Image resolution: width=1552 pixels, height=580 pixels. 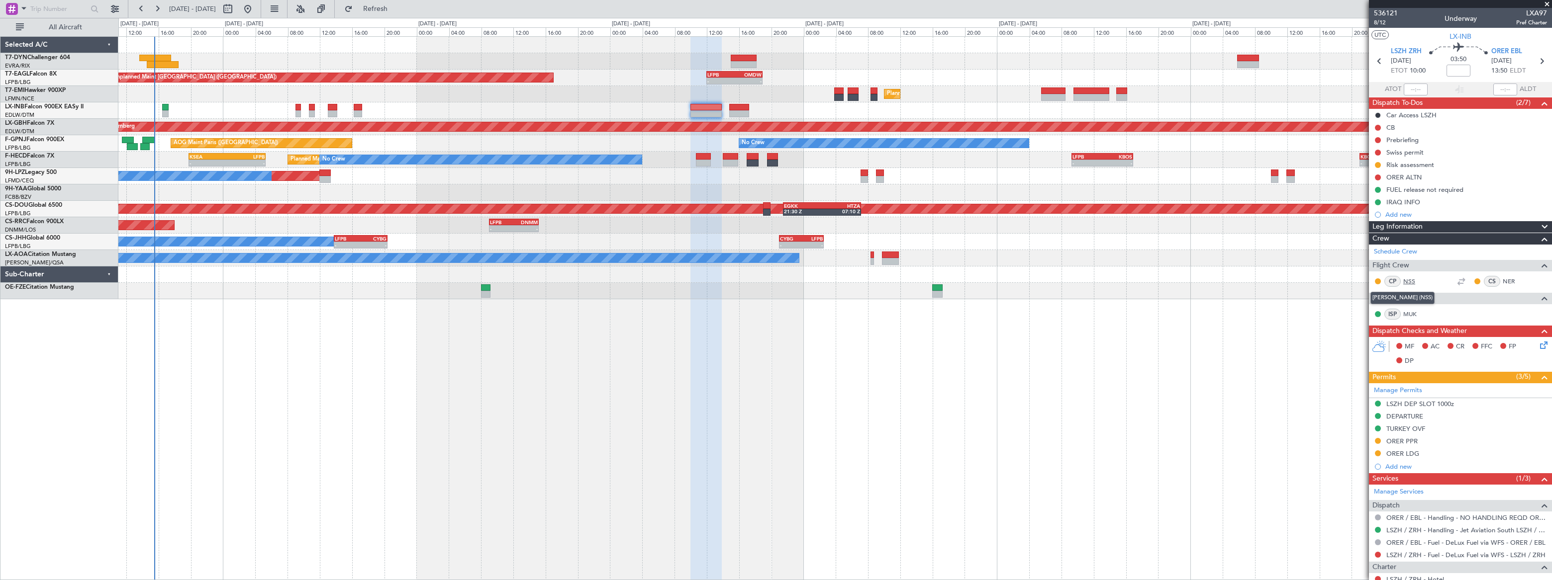 What do you see at coordinates (1402, 140) in the screenshot?
I see `div: Prebriefing` at bounding box center [1402, 140].